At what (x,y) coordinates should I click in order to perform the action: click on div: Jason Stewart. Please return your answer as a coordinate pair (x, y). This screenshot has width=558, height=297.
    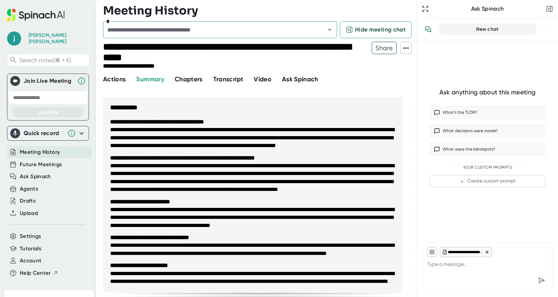
    Looking at the image, I should click on (55, 38).